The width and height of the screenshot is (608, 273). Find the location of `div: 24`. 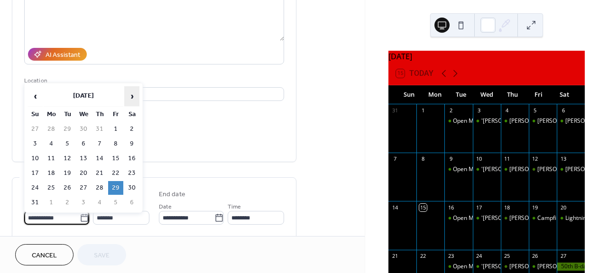

div: 24 is located at coordinates (479, 256).